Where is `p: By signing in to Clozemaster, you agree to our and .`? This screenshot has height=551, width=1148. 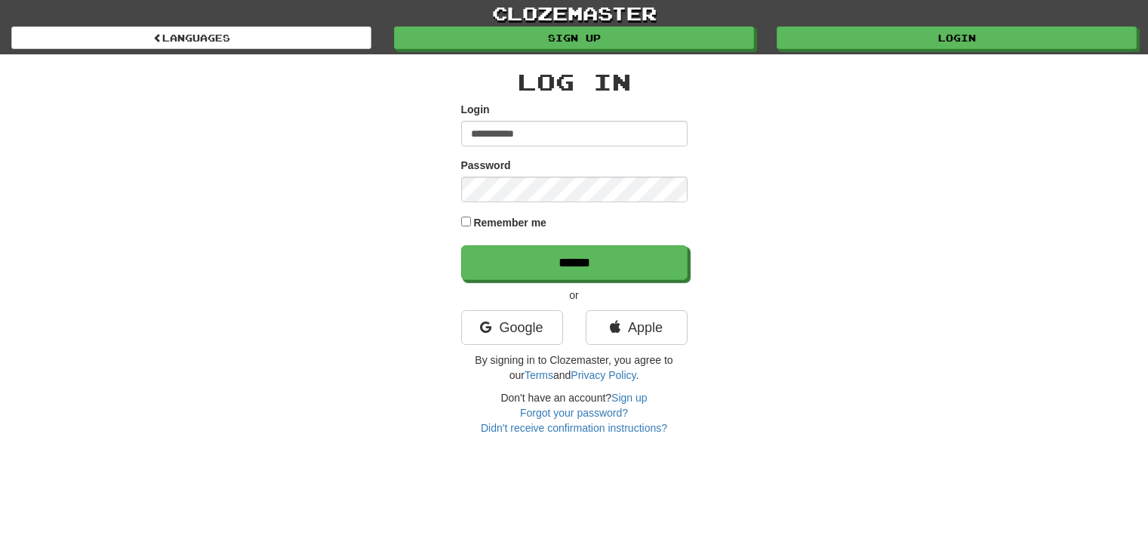
p: By signing in to Clozemaster, you agree to our and . is located at coordinates (574, 368).